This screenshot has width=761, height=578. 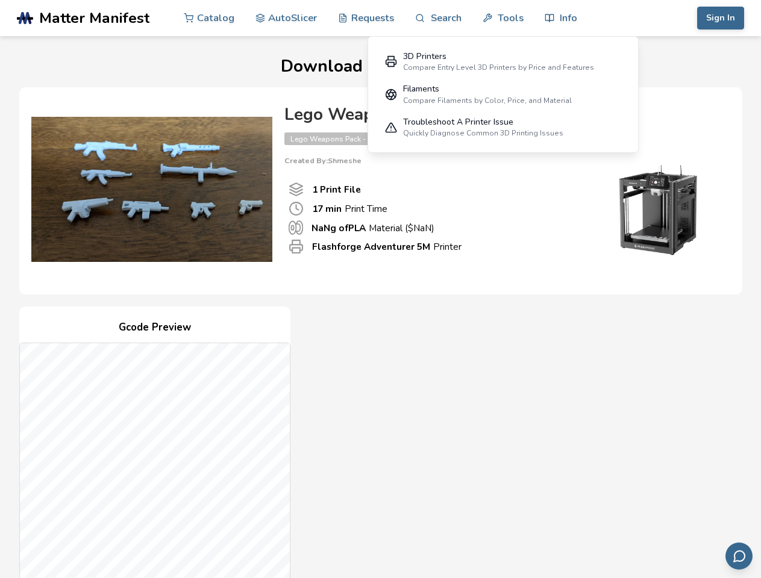 I want to click on a: FilamentsCompare Filaments by Color, Price, and Material, so click(x=503, y=95).